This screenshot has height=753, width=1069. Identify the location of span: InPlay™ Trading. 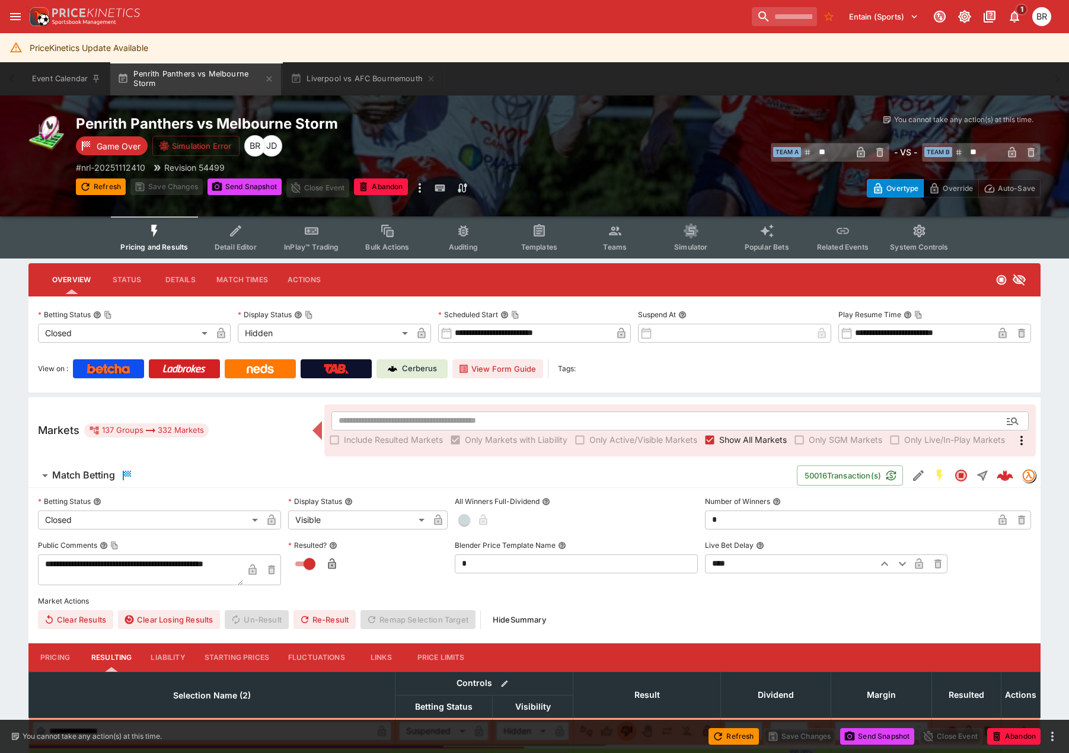
(311, 247).